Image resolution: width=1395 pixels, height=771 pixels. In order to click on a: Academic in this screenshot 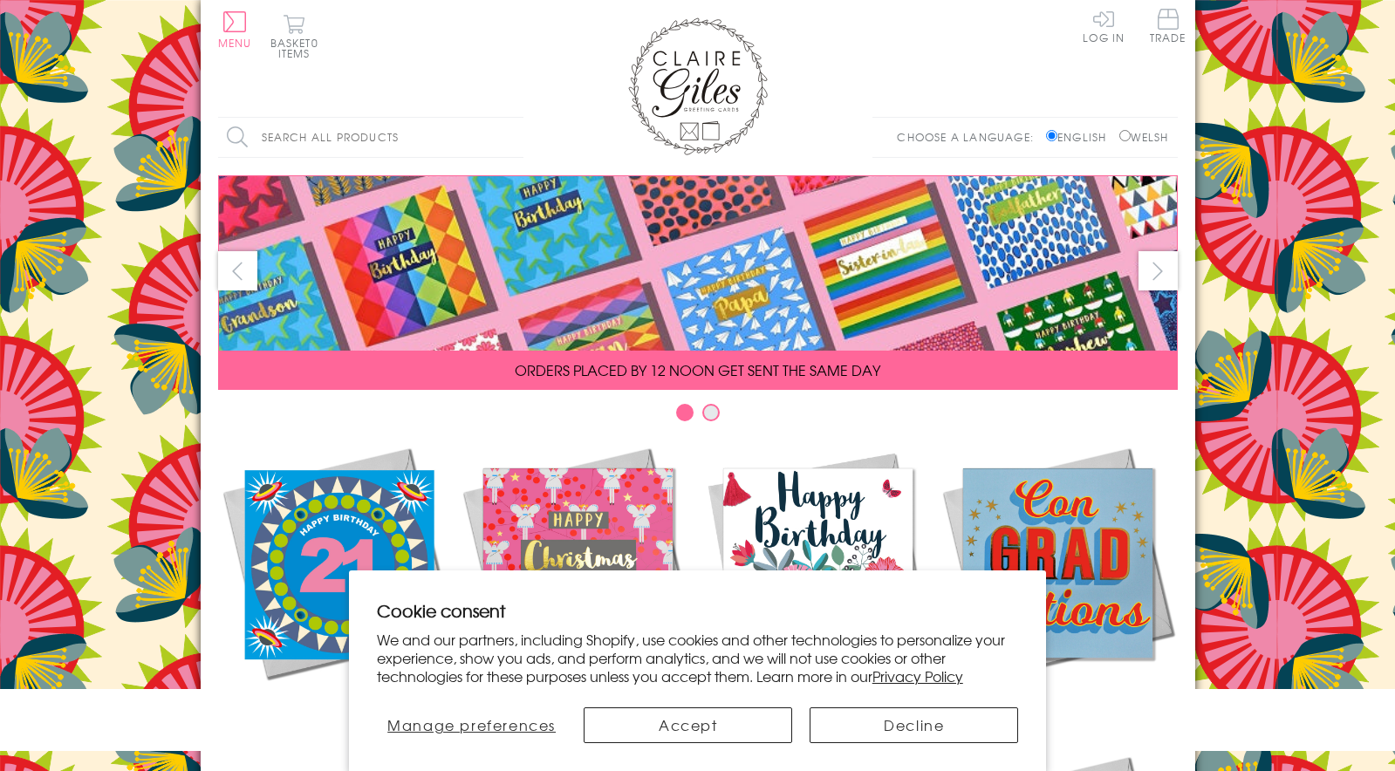, I will do `click(1057, 580)`.